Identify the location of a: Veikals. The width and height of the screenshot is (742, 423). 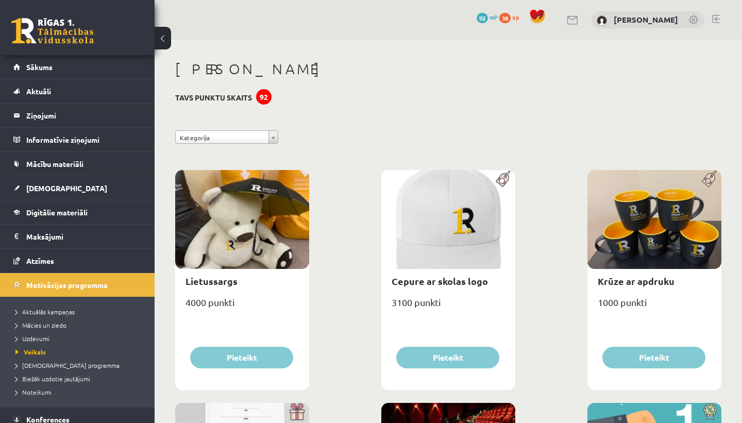
(80, 352).